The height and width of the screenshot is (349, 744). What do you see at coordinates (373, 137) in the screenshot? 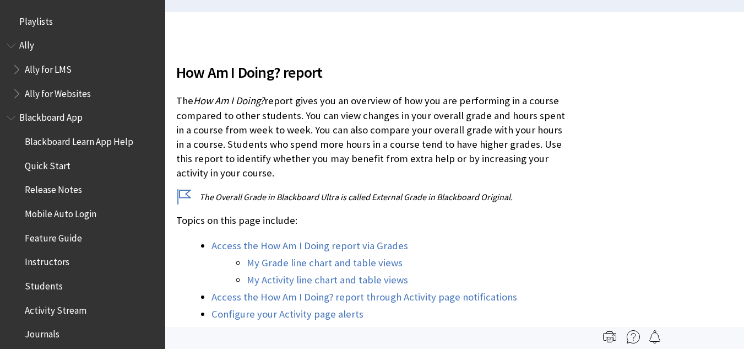
I see `p: The report gives you an overview of how you are performing in a course compared to other students...` at bounding box center [373, 137].